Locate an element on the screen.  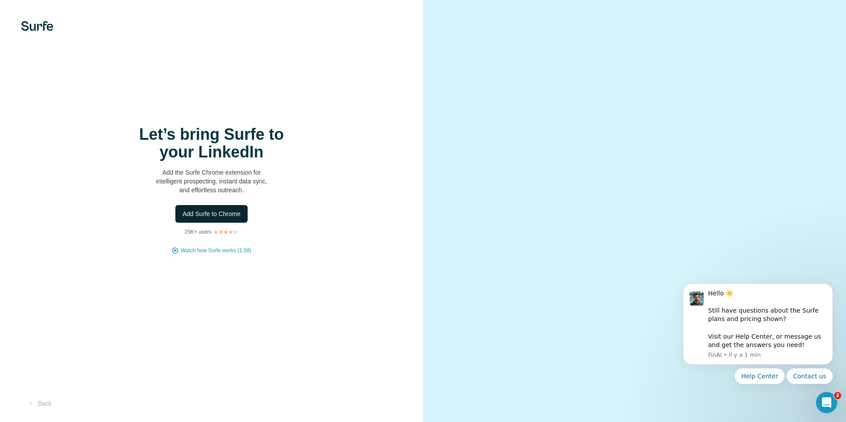
h1: Let’s bring Surfe to your LinkedIn is located at coordinates (212, 143).